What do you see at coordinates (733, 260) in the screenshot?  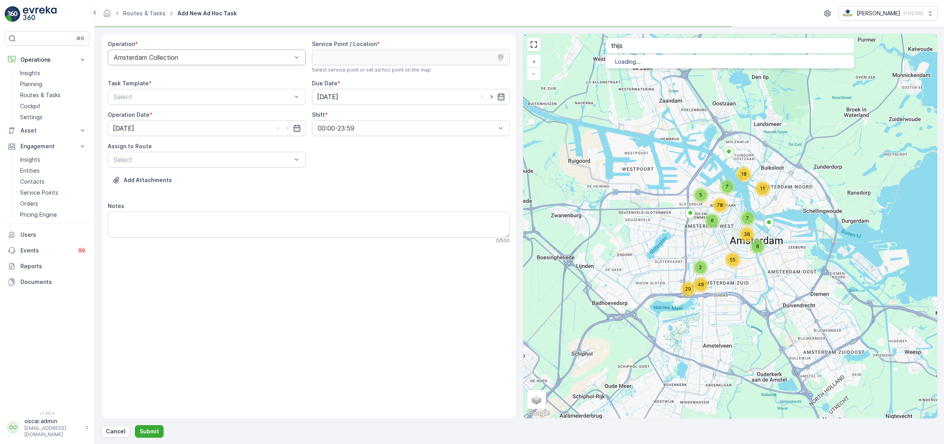 I see `span: 55` at bounding box center [733, 260].